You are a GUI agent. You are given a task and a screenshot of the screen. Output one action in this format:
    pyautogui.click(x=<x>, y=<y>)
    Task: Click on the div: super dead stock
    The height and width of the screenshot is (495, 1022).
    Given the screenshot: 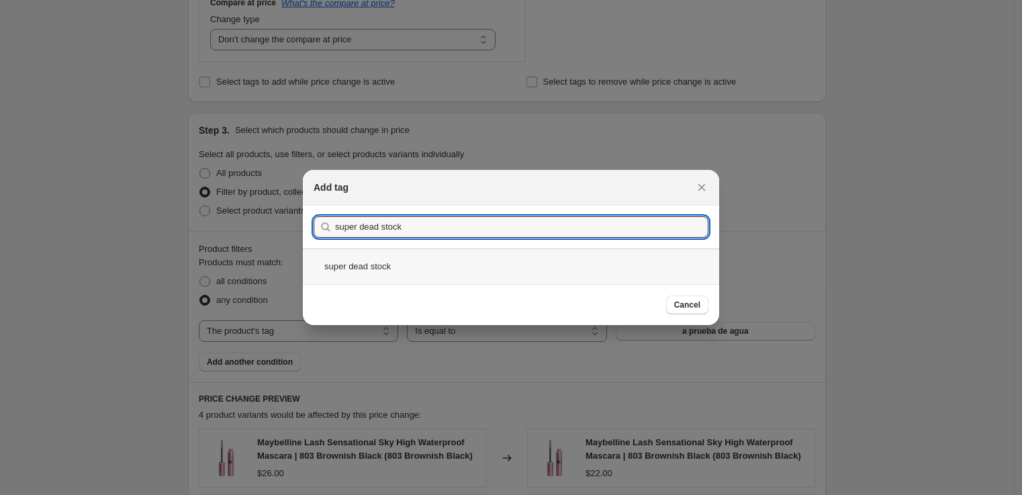 What is the action you would take?
    pyautogui.click(x=511, y=266)
    